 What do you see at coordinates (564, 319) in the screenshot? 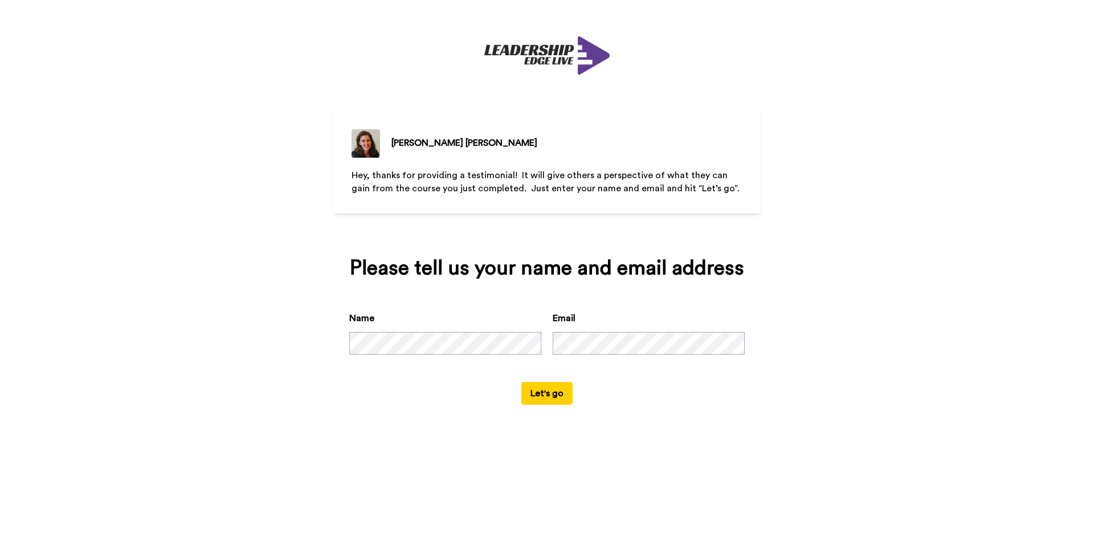
I see `label: Email` at bounding box center [564, 319].